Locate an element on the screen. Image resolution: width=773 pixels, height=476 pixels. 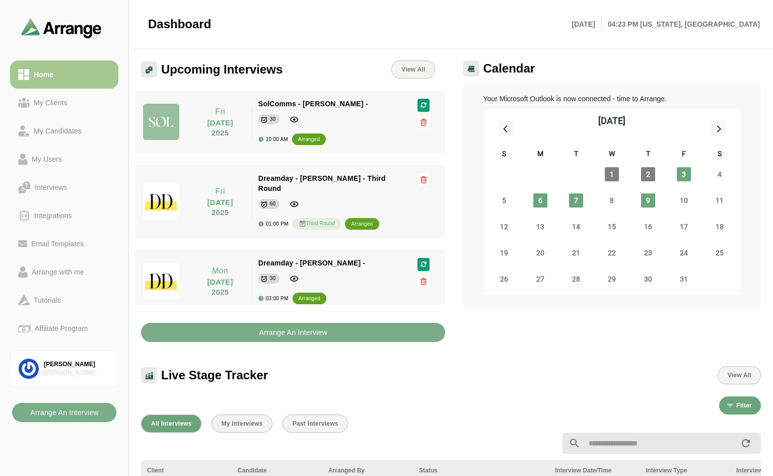
p: Mon is located at coordinates (220, 271).